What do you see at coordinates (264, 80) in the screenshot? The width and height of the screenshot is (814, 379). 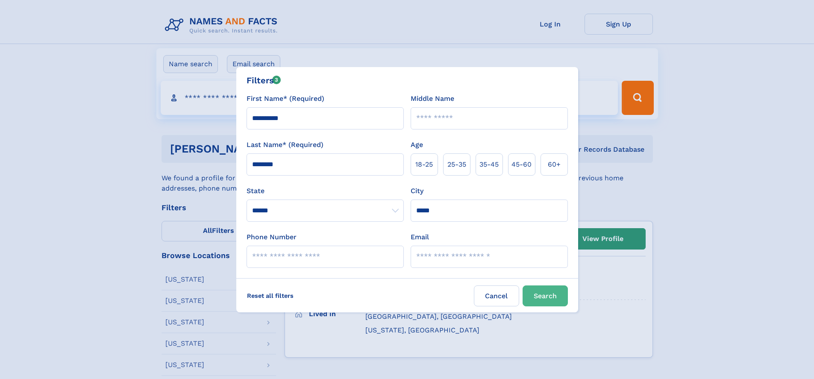 I see `div: Filters` at bounding box center [264, 80].